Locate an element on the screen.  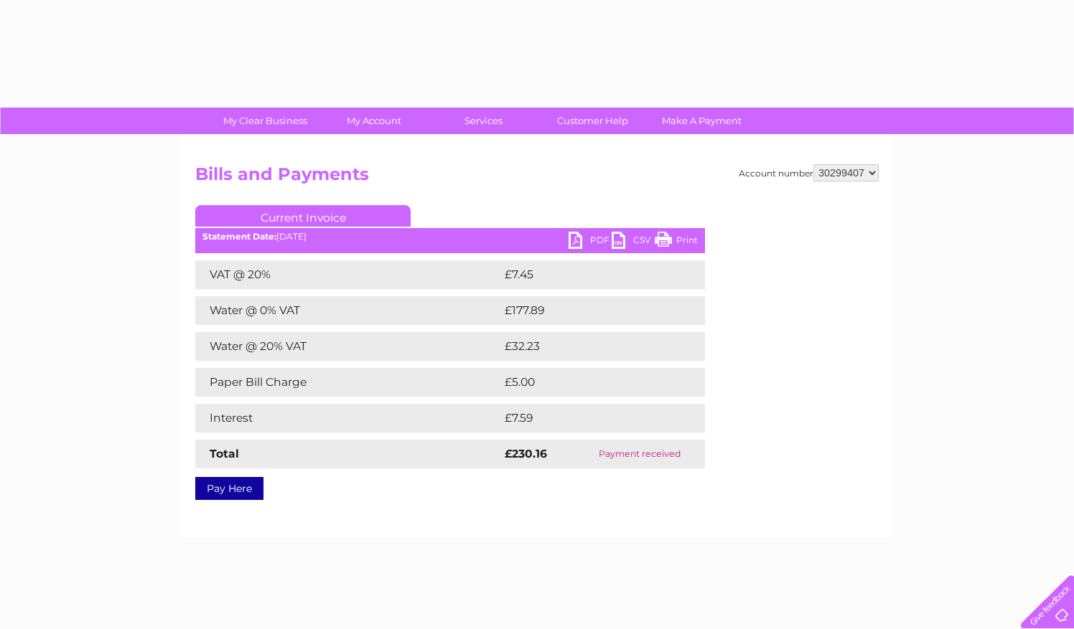
a: Print is located at coordinates (676, 242).